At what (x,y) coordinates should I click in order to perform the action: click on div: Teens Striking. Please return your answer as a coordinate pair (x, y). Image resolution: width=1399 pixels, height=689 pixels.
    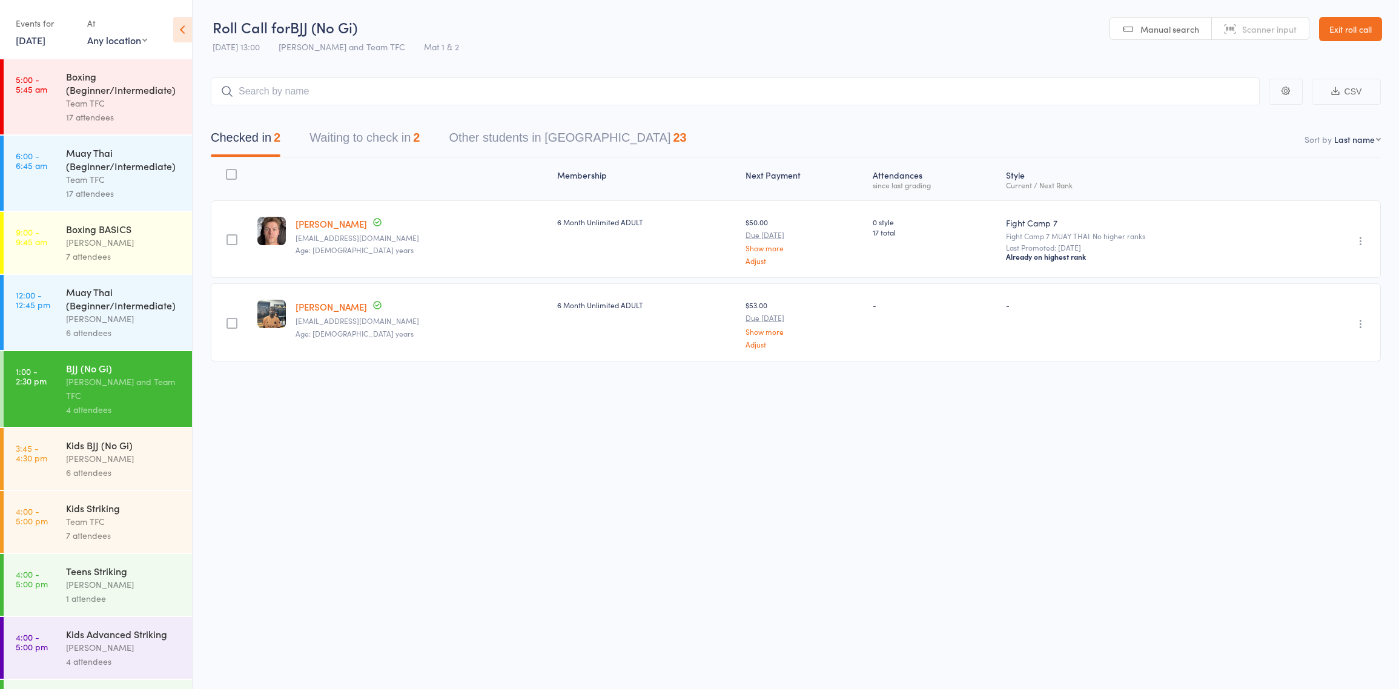
    Looking at the image, I should click on (124, 571).